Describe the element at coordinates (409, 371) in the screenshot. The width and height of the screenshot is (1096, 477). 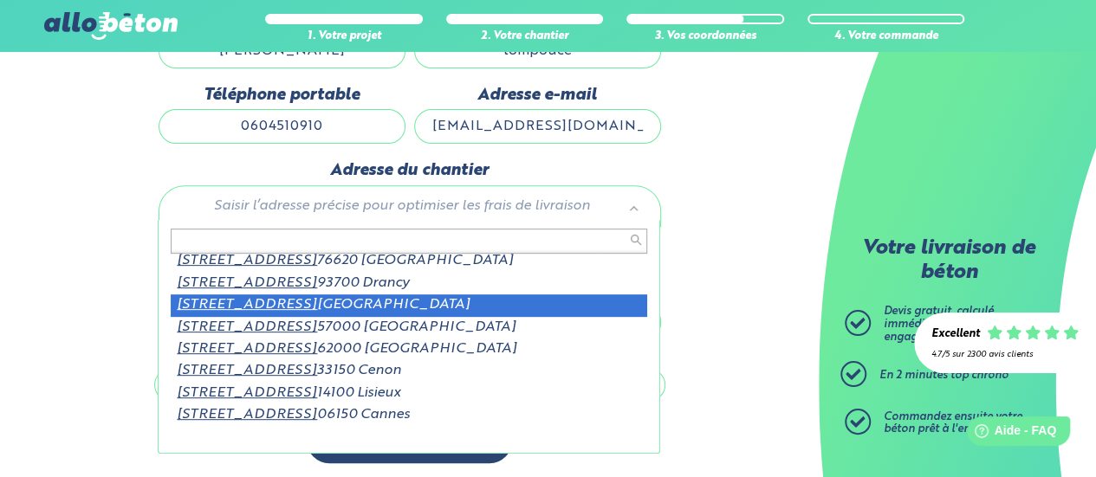
I see `div: 33150 Cenon` at that location.